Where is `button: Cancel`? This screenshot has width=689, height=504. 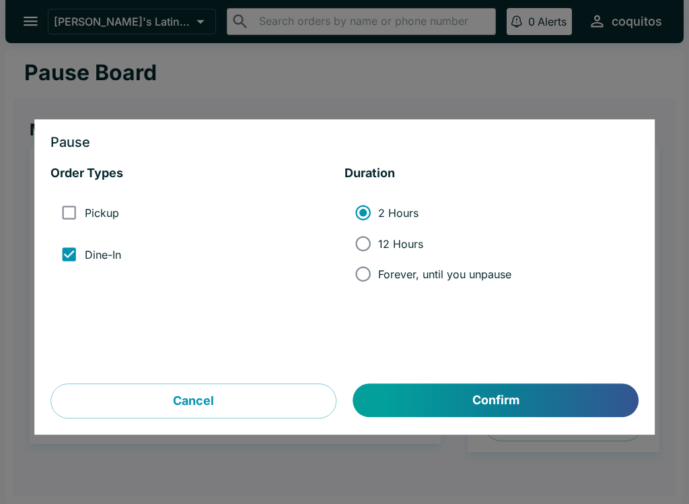 button: Cancel is located at coordinates (193, 401).